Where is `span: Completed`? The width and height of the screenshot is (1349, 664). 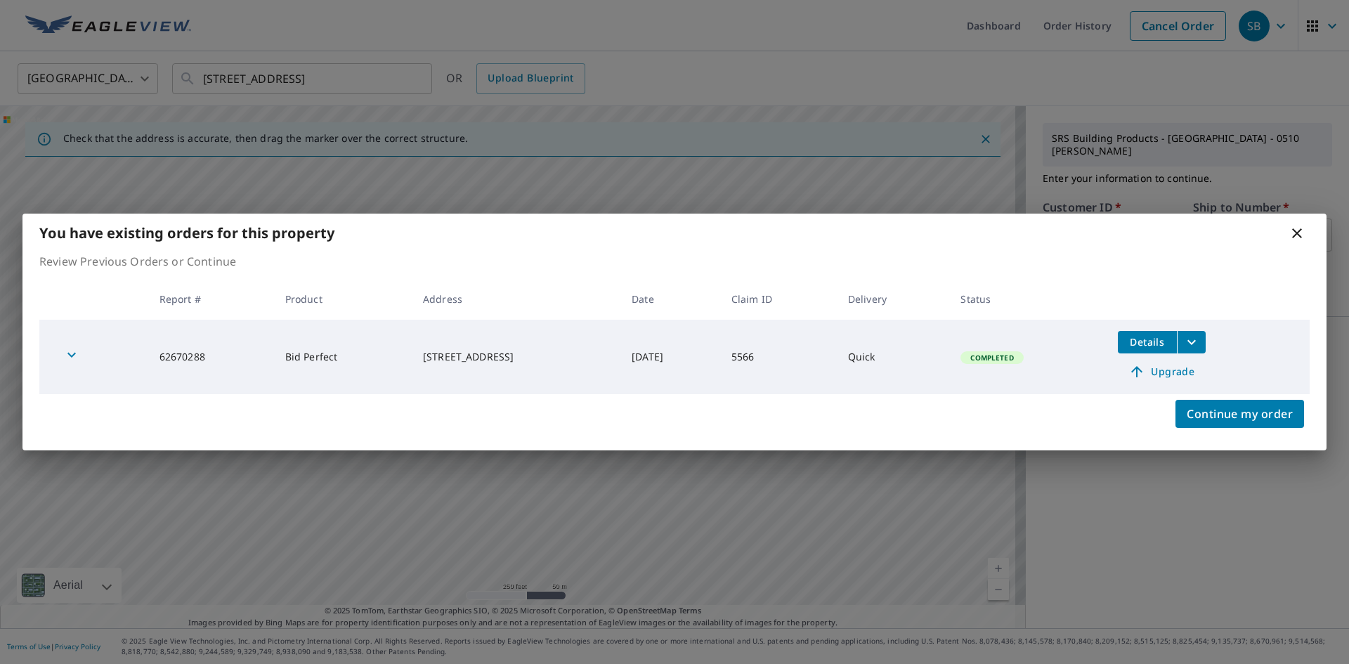 span: Completed is located at coordinates (991, 358).